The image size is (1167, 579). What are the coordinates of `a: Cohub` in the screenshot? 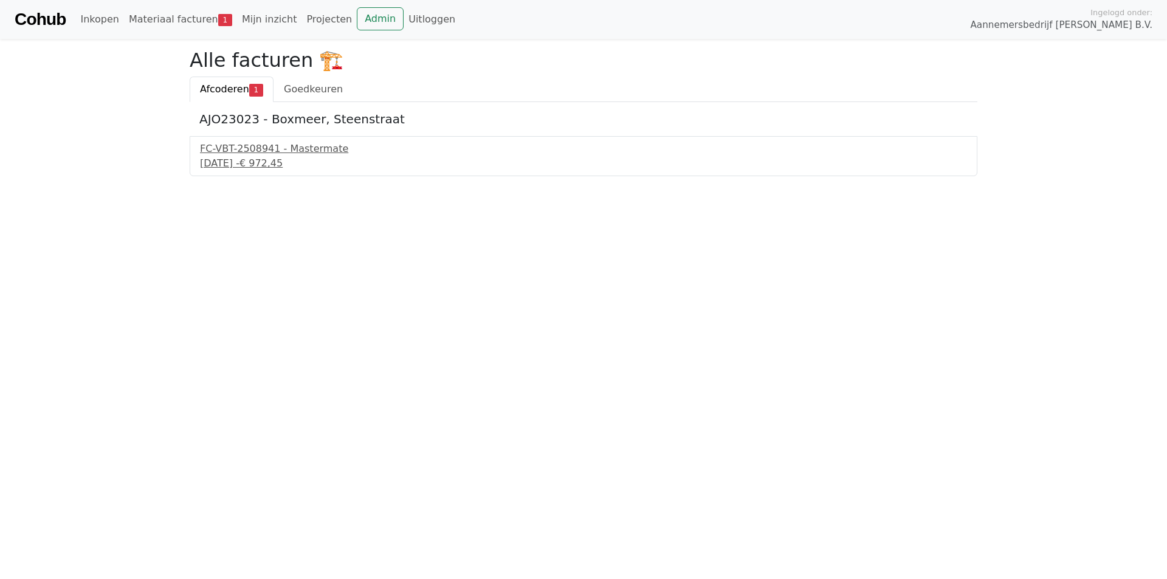 It's located at (40, 19).